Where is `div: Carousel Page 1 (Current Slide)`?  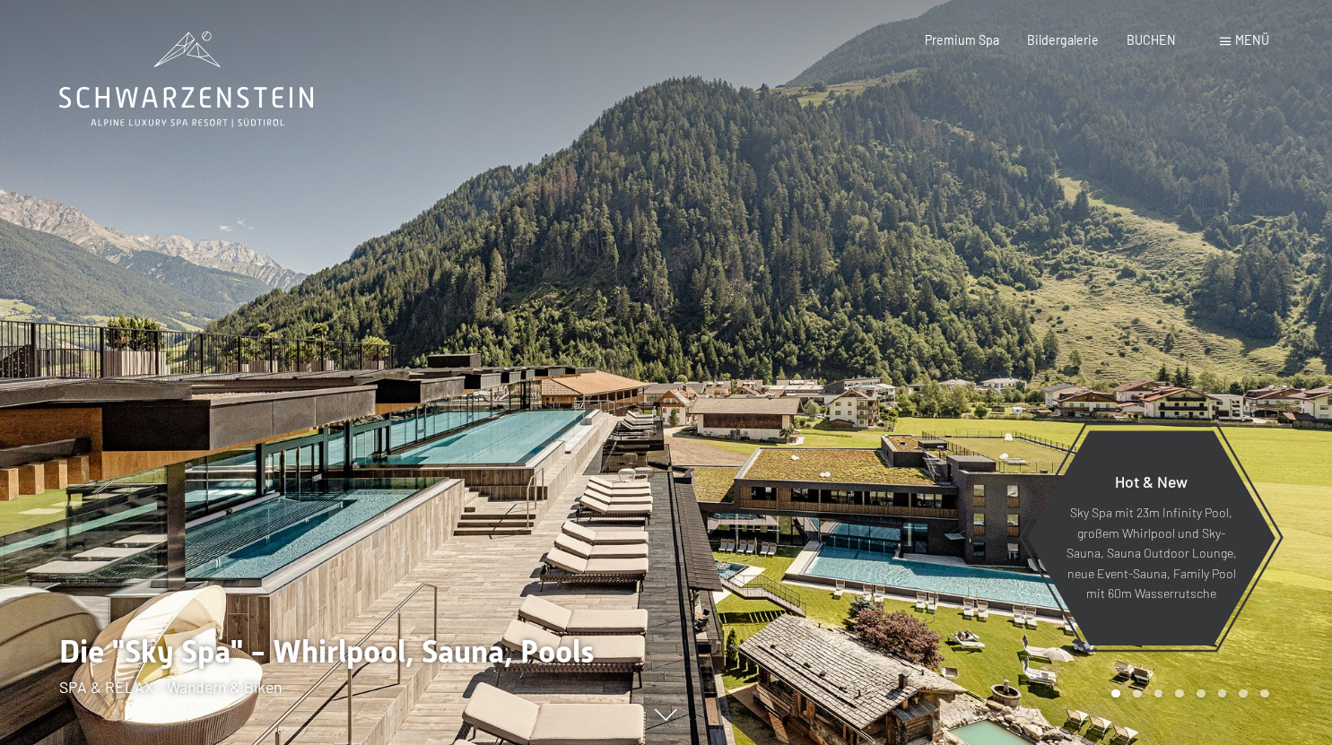
div: Carousel Page 1 (Current Slide) is located at coordinates (1116, 694).